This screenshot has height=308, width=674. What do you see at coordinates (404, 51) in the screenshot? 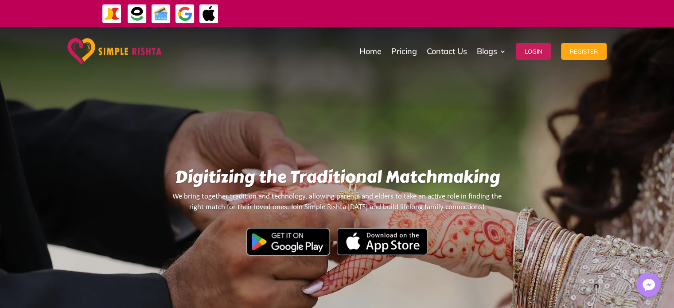
I see `a: Pricing` at bounding box center [404, 51].